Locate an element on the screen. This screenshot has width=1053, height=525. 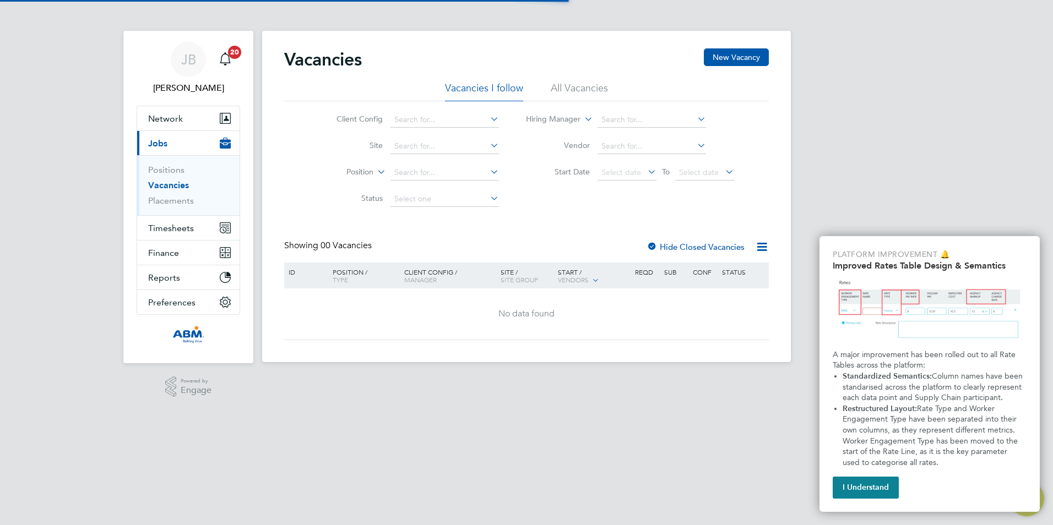
img: Updated Rates Table Design & Semantics is located at coordinates (929, 310).